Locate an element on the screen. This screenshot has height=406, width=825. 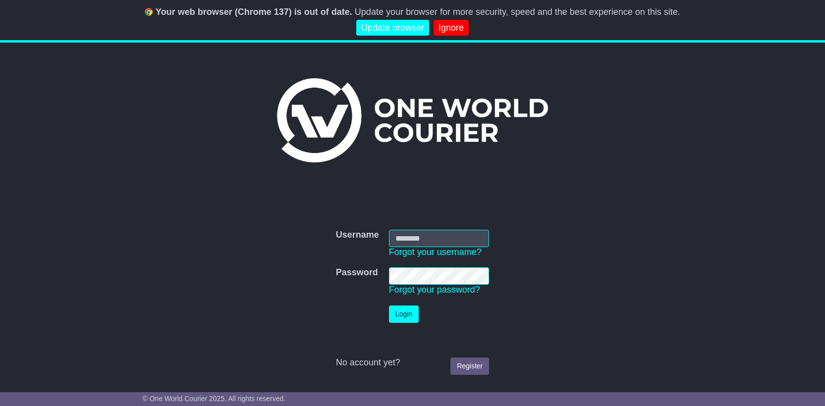
label: Password is located at coordinates (357, 273).